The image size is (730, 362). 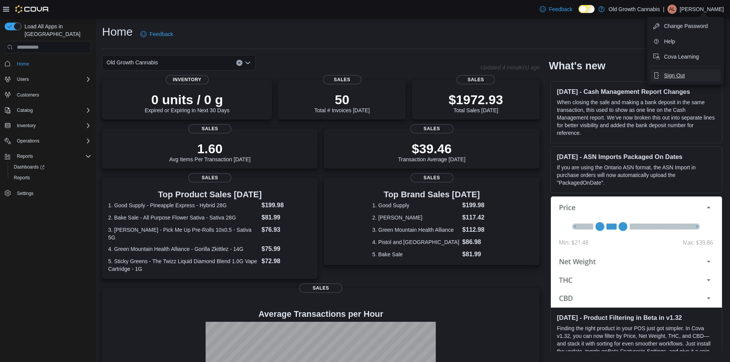 What do you see at coordinates (510, 68) in the screenshot?
I see `p: Updated 4 minute(s) ago` at bounding box center [510, 68].